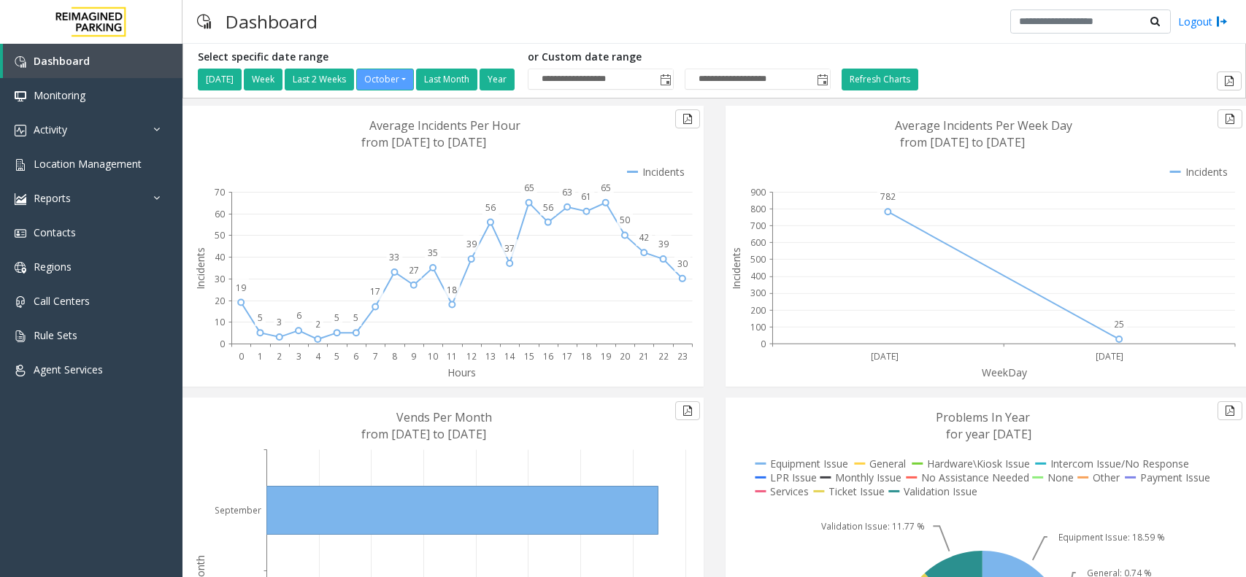  Describe the element at coordinates (1111, 537) in the screenshot. I see `text: Equipment Issue: 18.59 %` at that location.